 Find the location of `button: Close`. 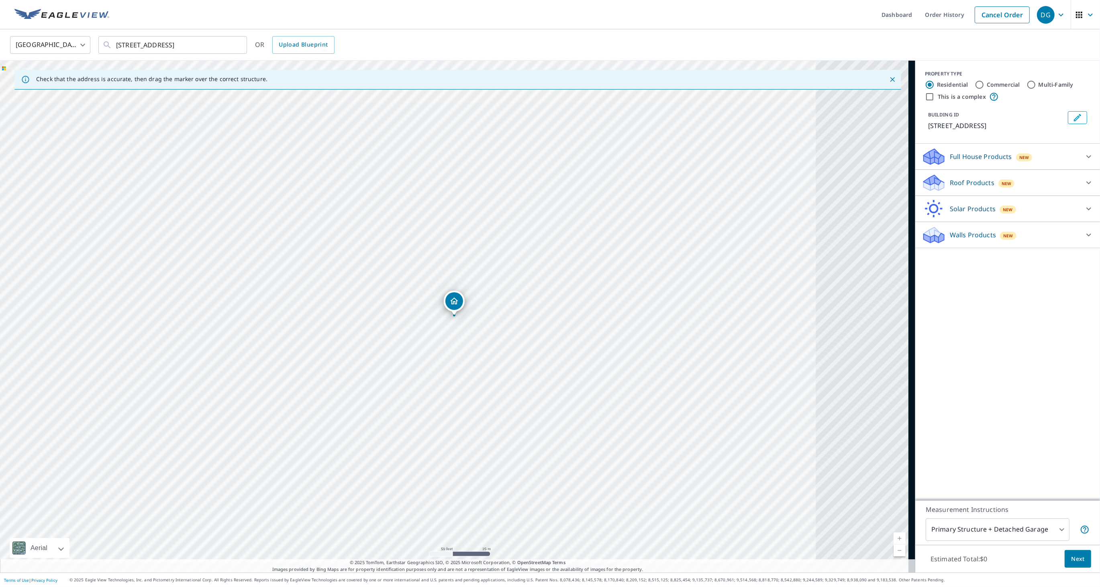

button: Close is located at coordinates (893, 80).